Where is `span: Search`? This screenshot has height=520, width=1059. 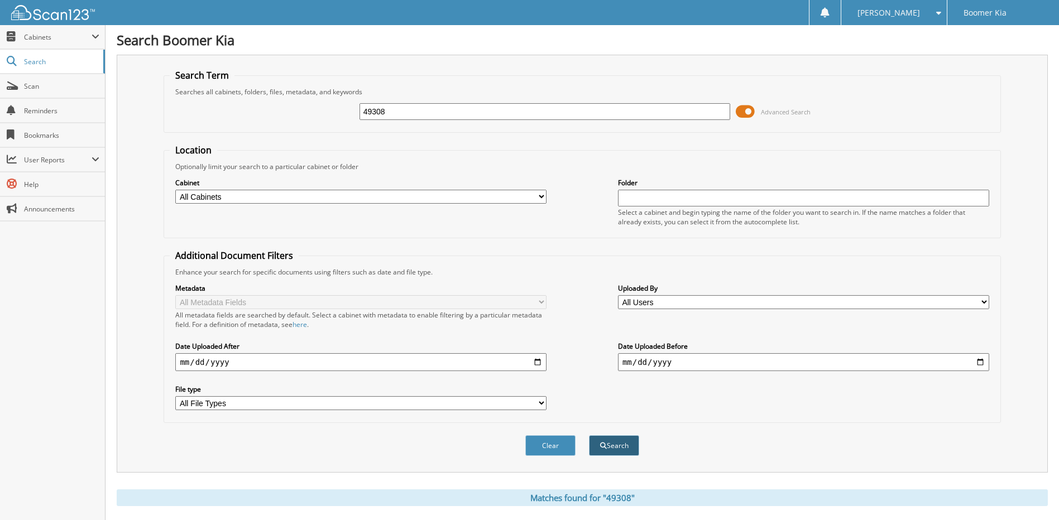
span: Search is located at coordinates (61, 61).